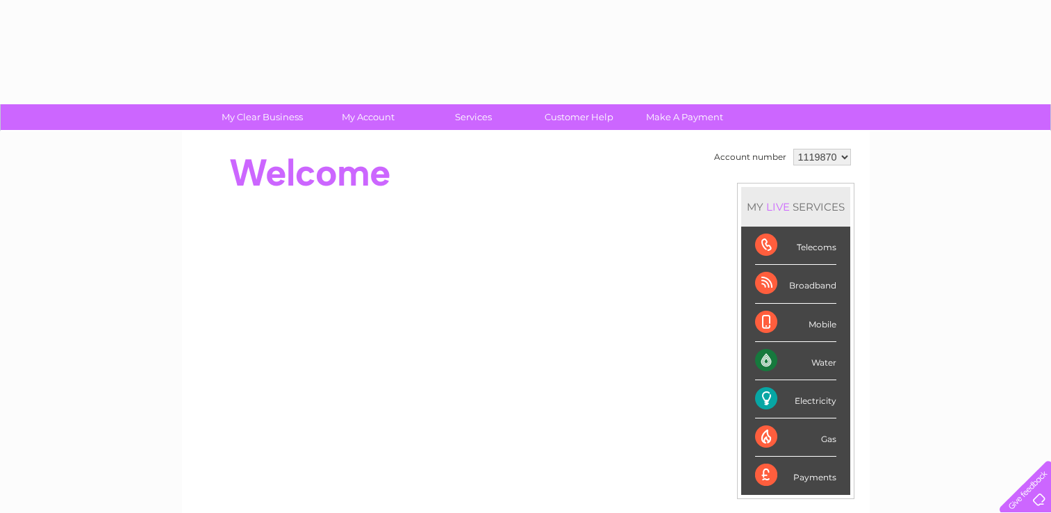 The height and width of the screenshot is (513, 1051). What do you see at coordinates (795, 399) in the screenshot?
I see `div: Electricity` at bounding box center [795, 399].